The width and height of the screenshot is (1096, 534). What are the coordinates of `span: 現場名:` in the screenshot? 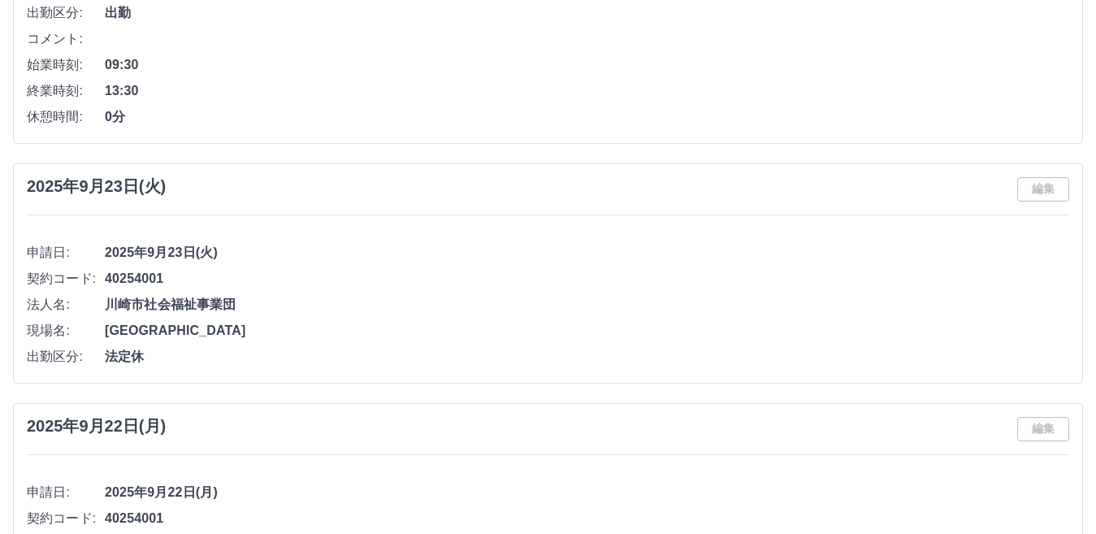 It's located at (66, 331).